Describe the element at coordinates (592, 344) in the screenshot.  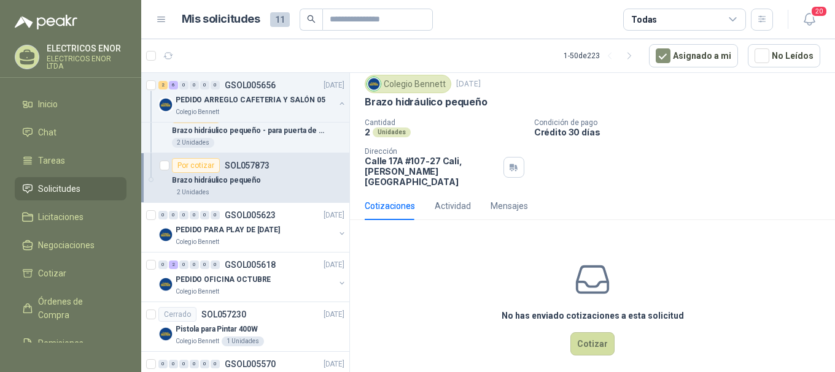
I see `button: Cotizar` at that location.